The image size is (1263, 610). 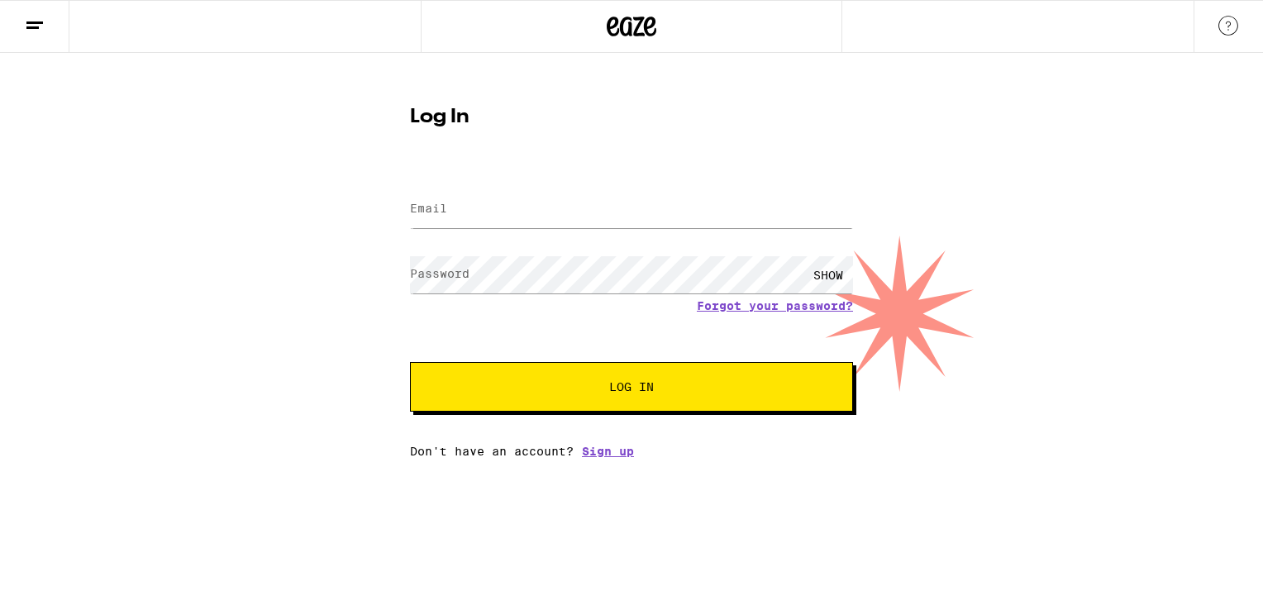 I want to click on div: SHOW, so click(x=828, y=274).